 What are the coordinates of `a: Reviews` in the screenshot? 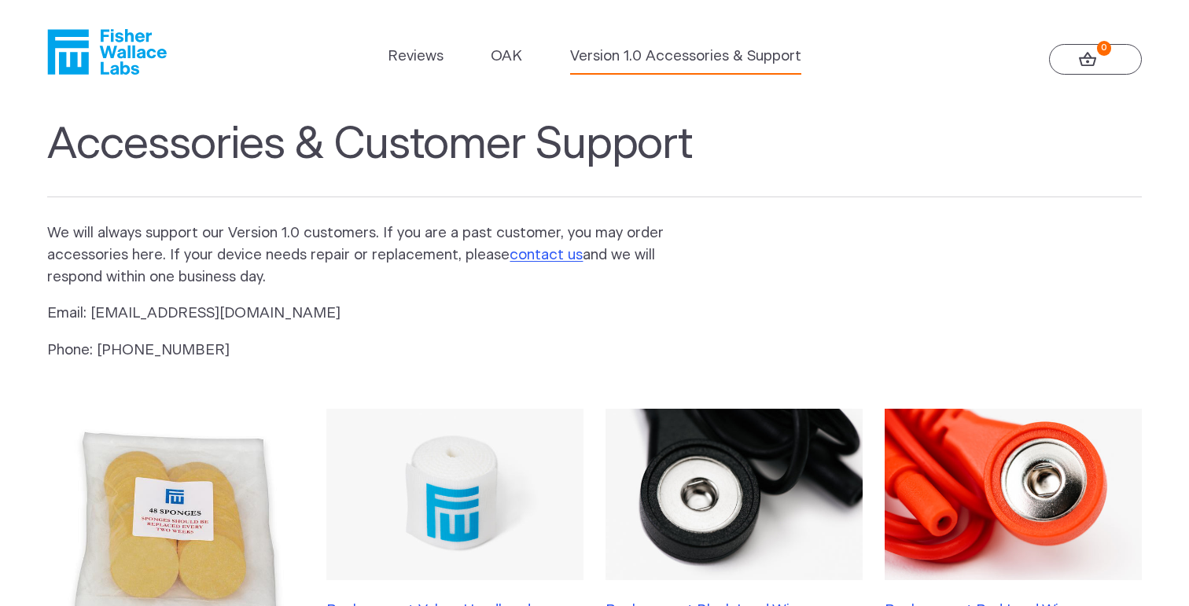 It's located at (415, 57).